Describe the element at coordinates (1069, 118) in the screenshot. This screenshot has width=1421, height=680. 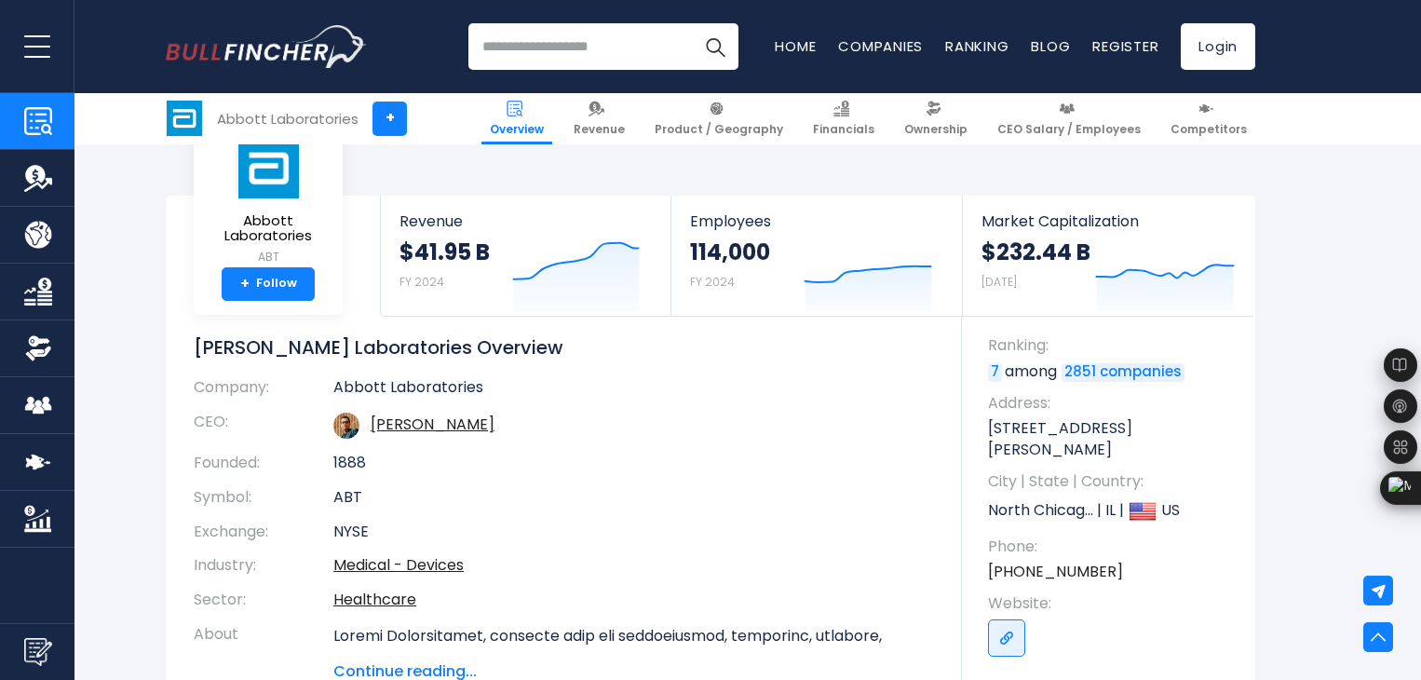
I see `a: CEO Salary / Employees` at that location.